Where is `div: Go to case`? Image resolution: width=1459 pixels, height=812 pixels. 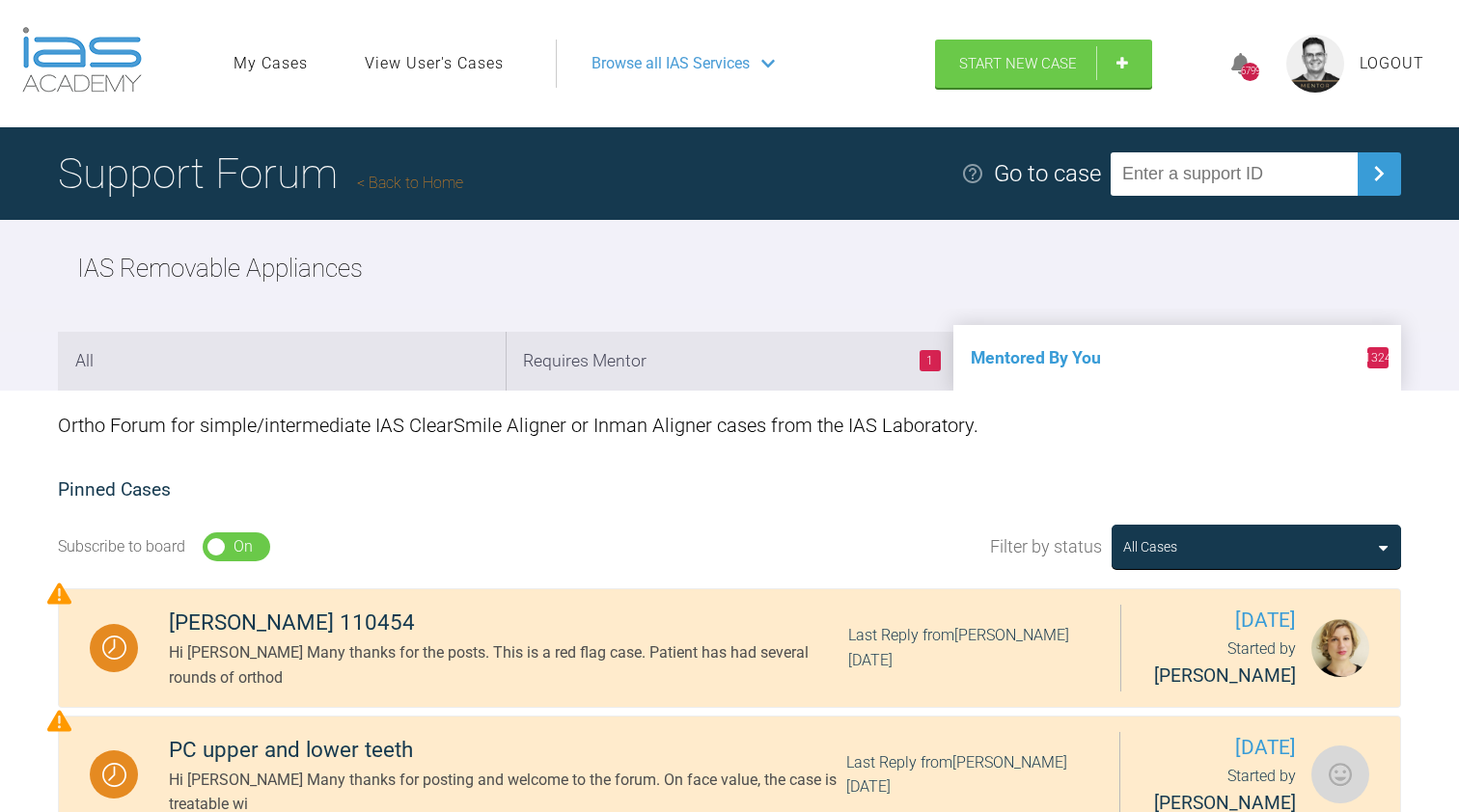
div: Go to case is located at coordinates (1047, 174).